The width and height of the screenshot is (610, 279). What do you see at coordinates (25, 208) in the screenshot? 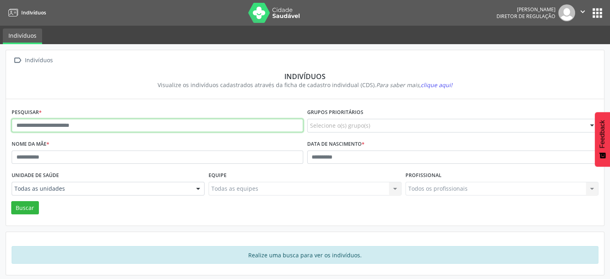
I see `button: Buscar` at bounding box center [25, 208].